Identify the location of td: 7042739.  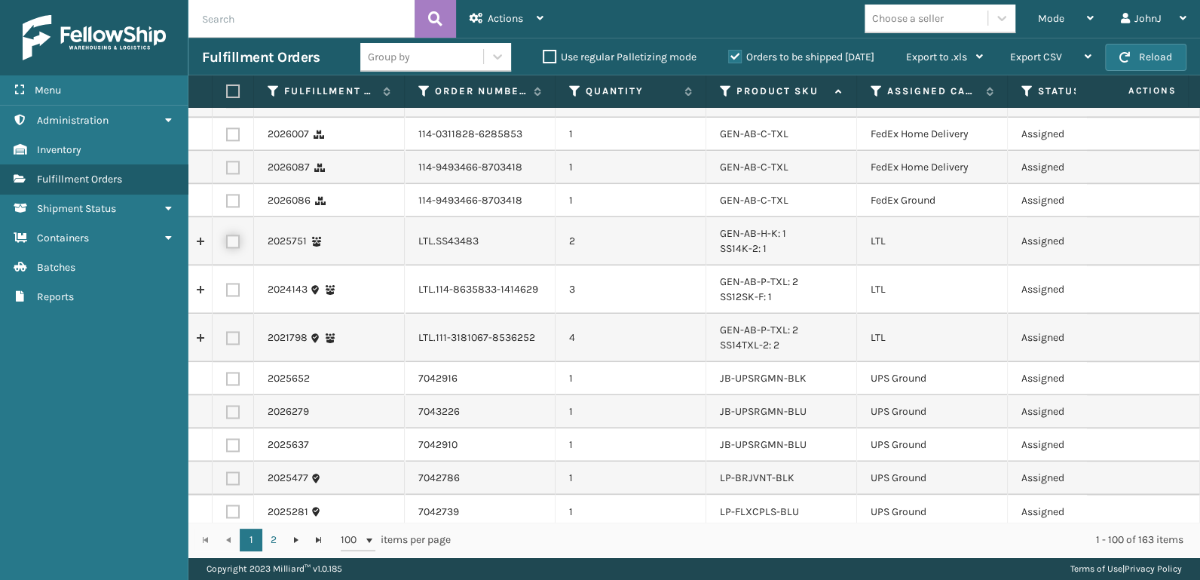
(480, 511).